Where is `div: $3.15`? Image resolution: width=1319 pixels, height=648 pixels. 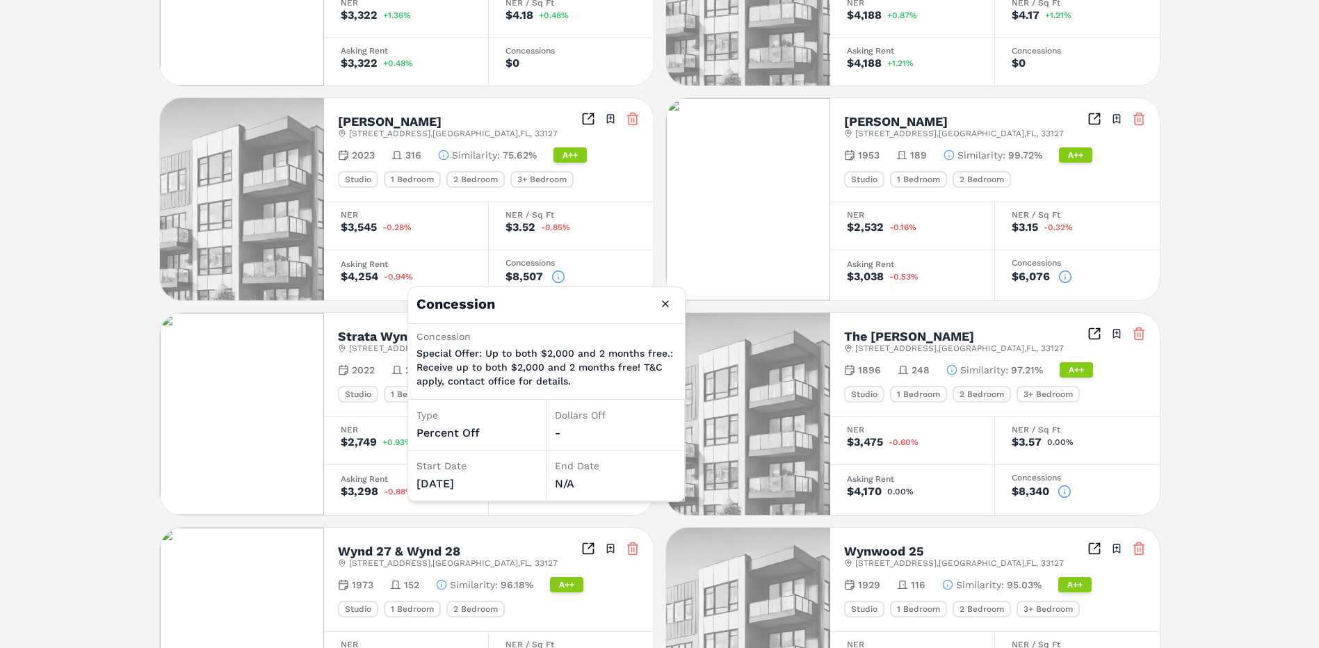 div: $3.15 is located at coordinates (1025, 227).